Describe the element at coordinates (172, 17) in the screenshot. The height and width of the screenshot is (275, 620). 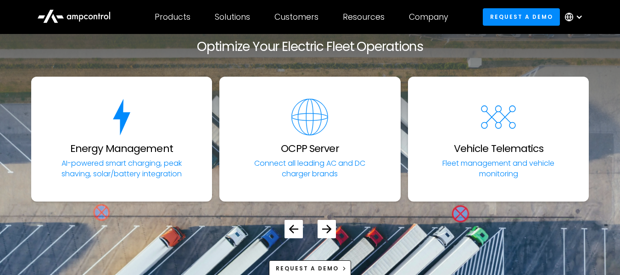
I see `div: Products` at that location.